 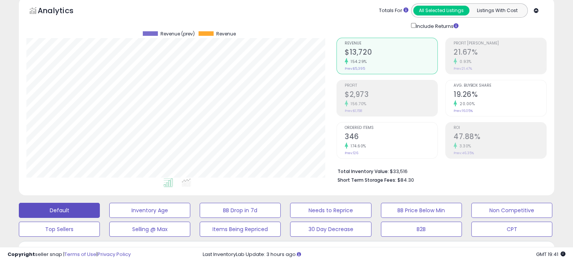 I want to click on div: Include Returns, so click(x=436, y=26).